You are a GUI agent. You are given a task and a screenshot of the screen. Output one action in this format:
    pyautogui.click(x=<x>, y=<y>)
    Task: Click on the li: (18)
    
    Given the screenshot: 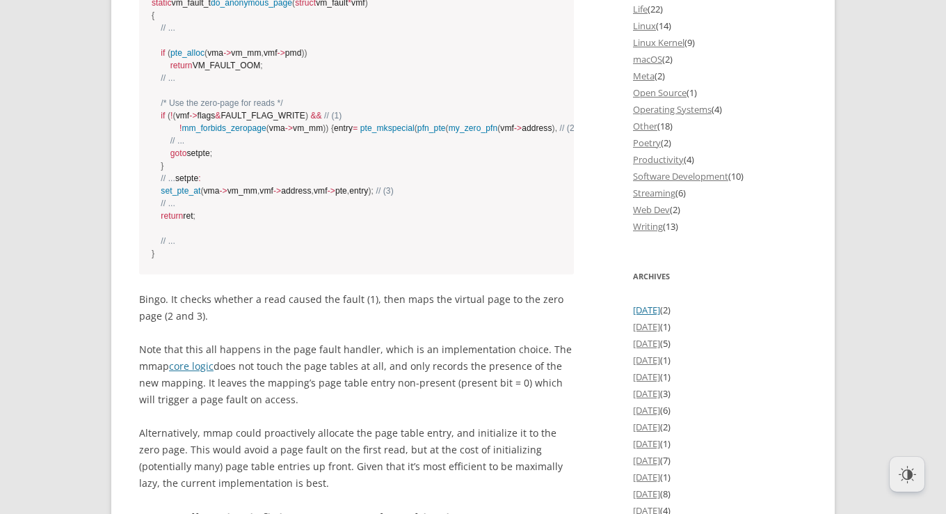 What is the action you would take?
    pyautogui.click(x=720, y=126)
    